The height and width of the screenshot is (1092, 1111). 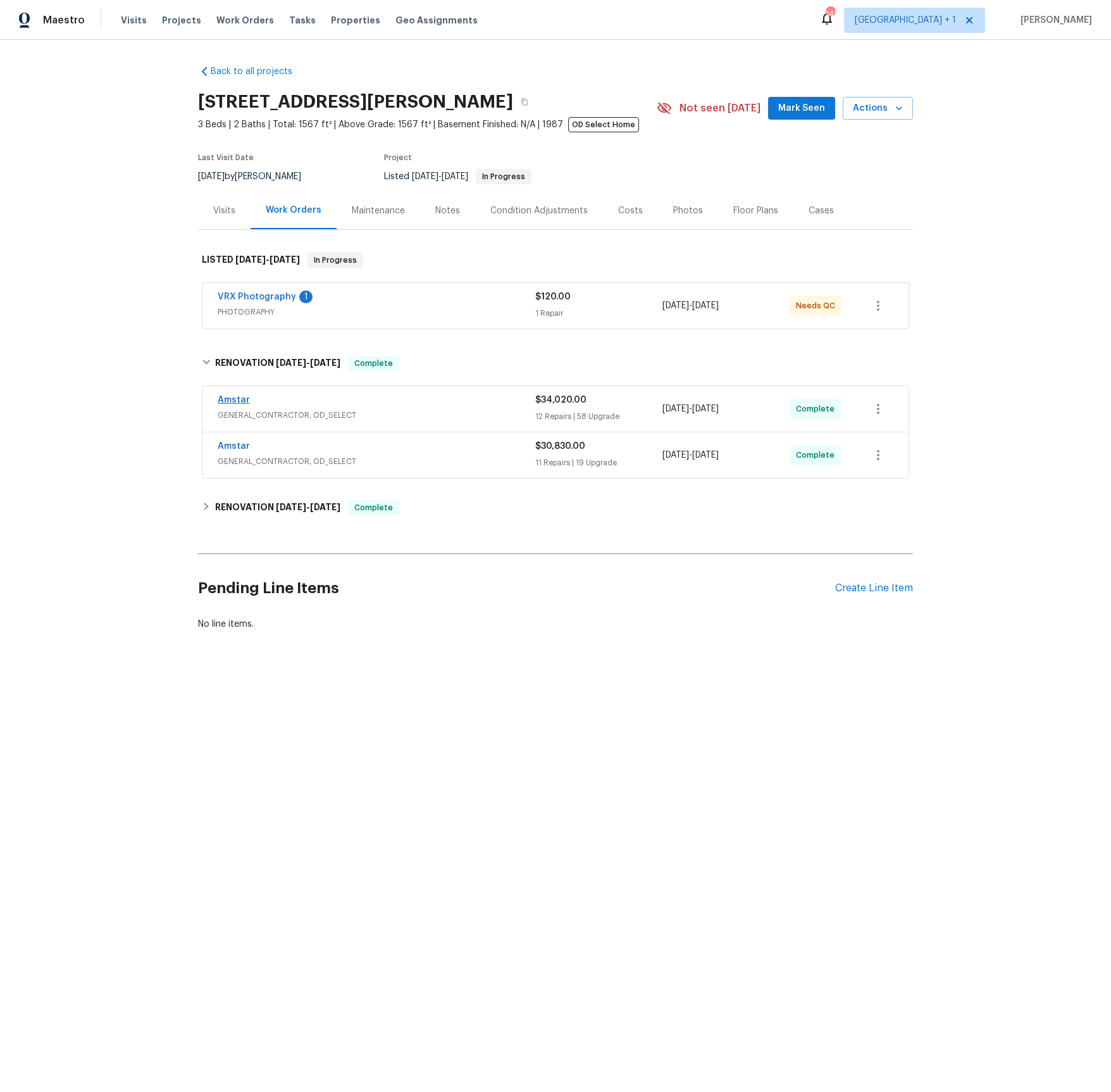 I want to click on span: Maestro, so click(x=64, y=20).